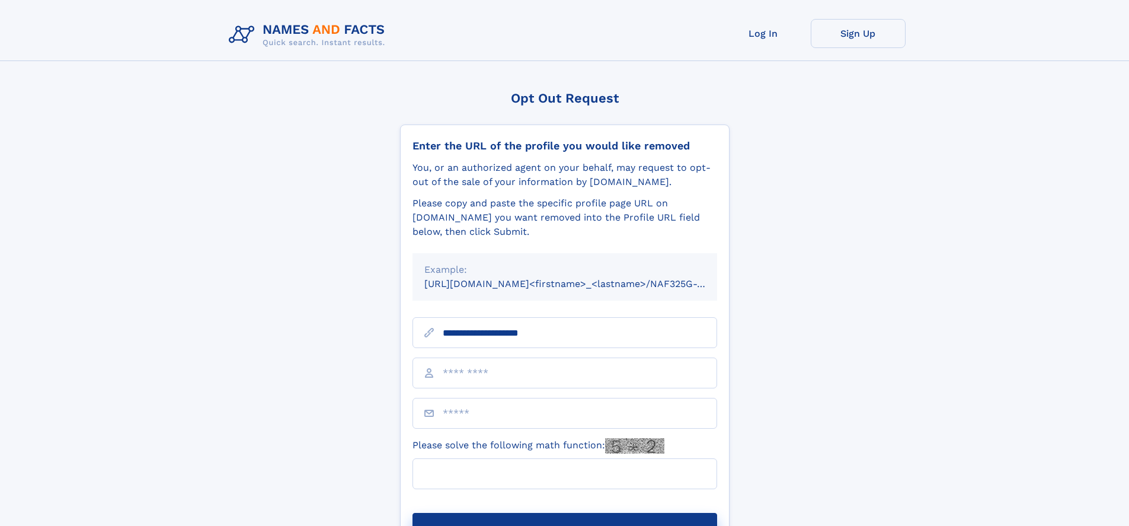  Describe the element at coordinates (565, 175) in the screenshot. I see `div: You, or an authorized agent on your behalf, may request to opt-out of the sale of your informatio...` at that location.